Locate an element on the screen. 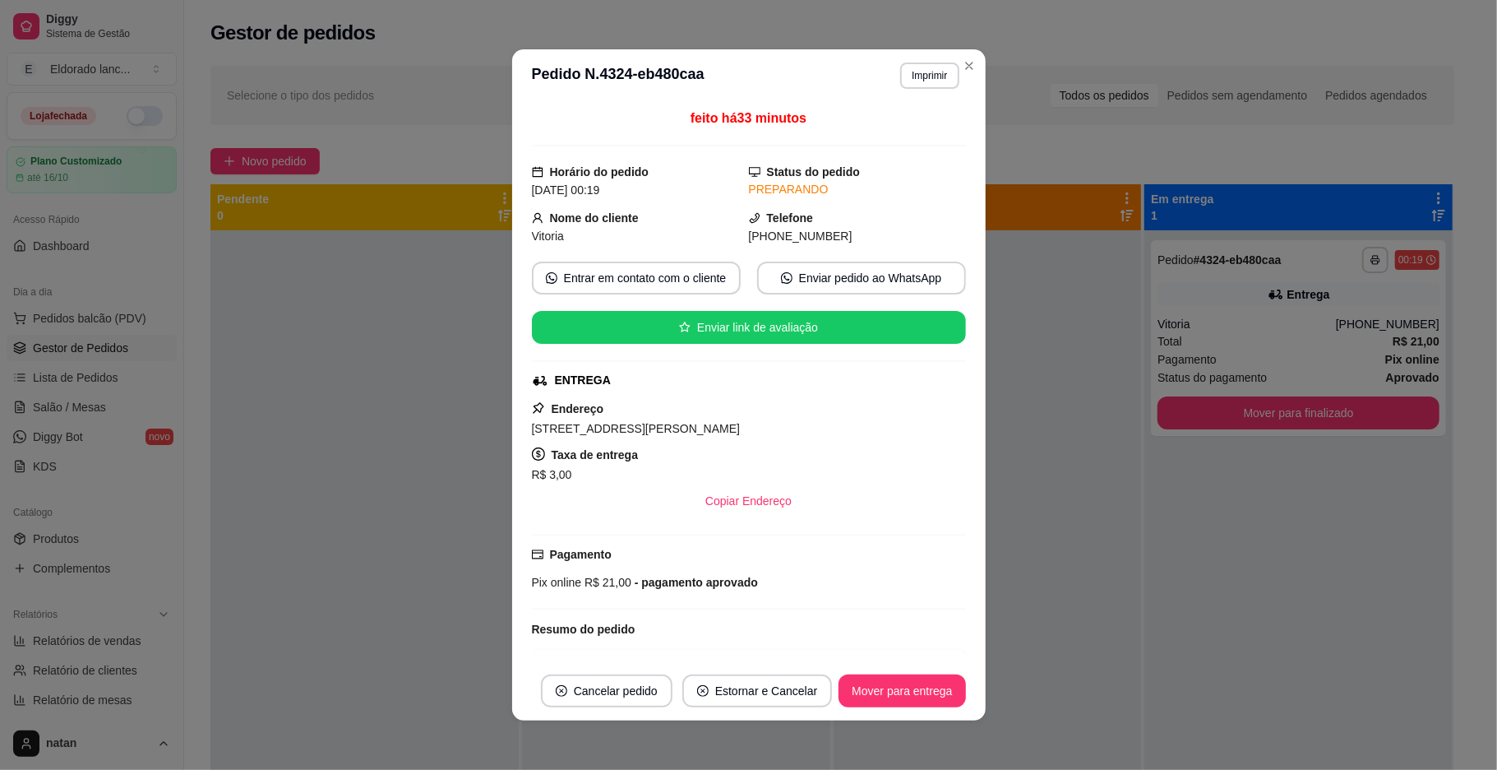  span: Pix online is located at coordinates (557, 582).